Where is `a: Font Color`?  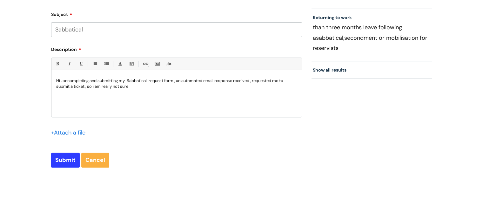
a: Font Color is located at coordinates (120, 63).